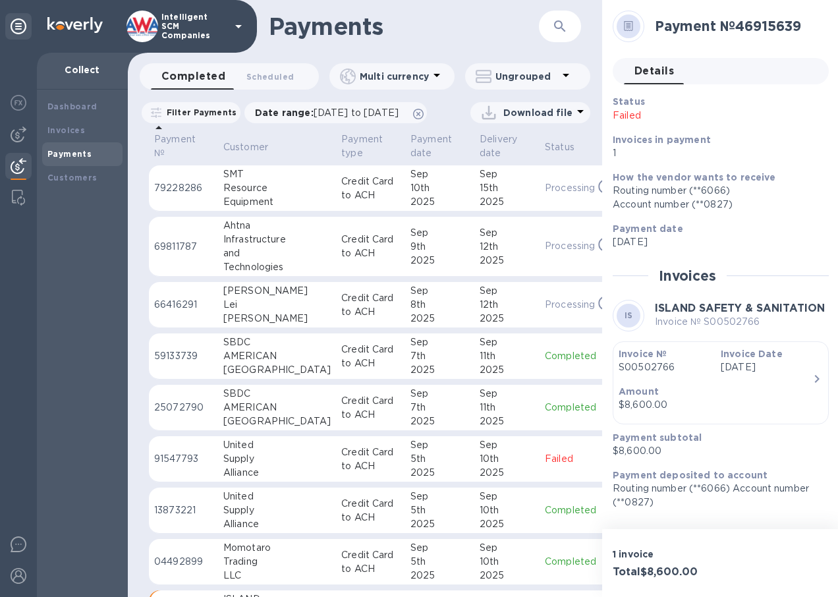 This screenshot has width=838, height=597. What do you see at coordinates (370, 146) in the screenshot?
I see `span: Payment type` at bounding box center [370, 146].